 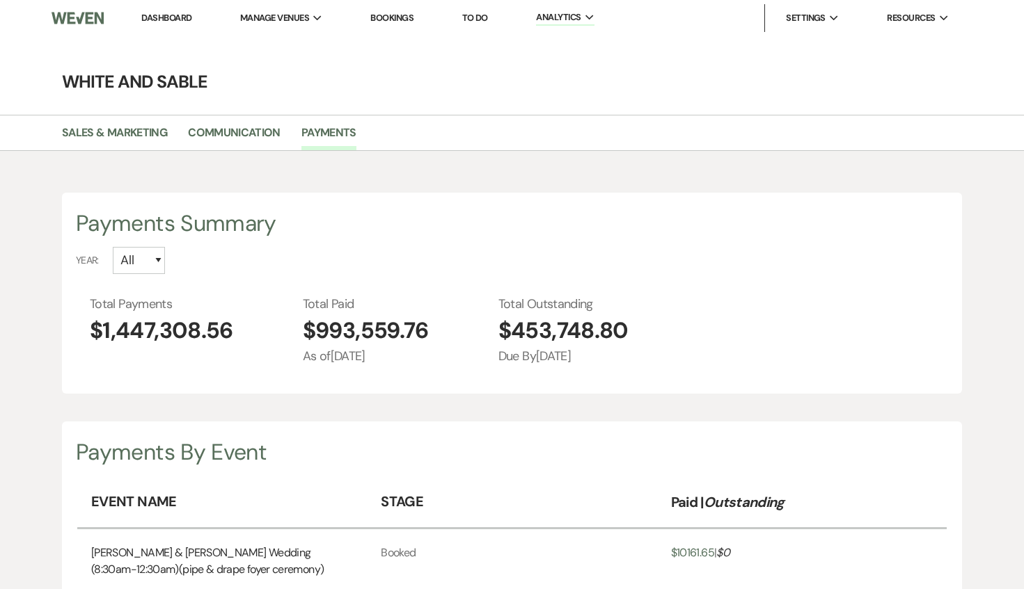 What do you see at coordinates (222, 503) in the screenshot?
I see `th: Event Name` at bounding box center [222, 503].